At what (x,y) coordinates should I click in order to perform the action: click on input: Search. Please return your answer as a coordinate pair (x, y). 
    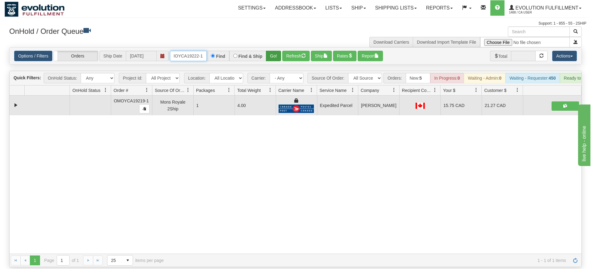
    Looking at the image, I should click on (539, 32).